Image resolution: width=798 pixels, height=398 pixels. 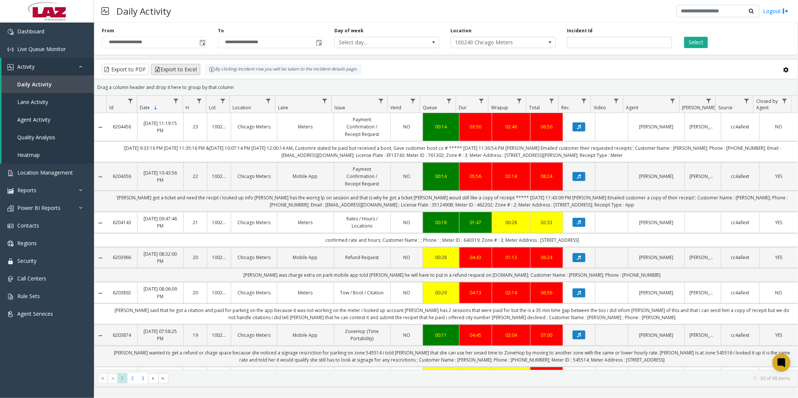 What do you see at coordinates (105, 11) in the screenshot?
I see `img: pageIcon` at bounding box center [105, 11].